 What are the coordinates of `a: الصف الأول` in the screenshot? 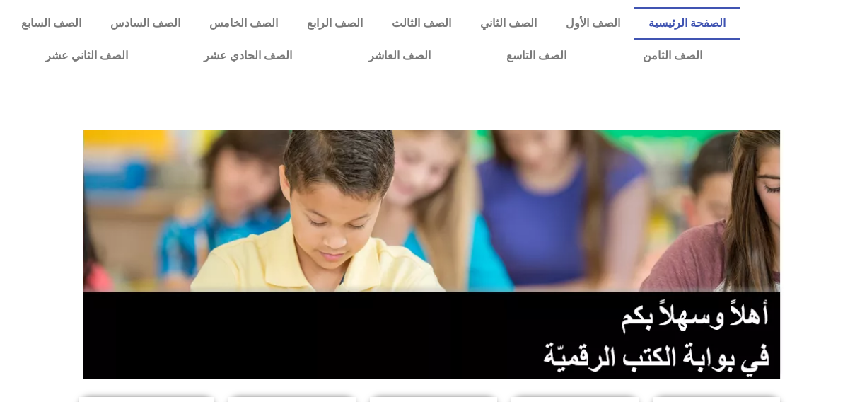 It's located at (592, 23).